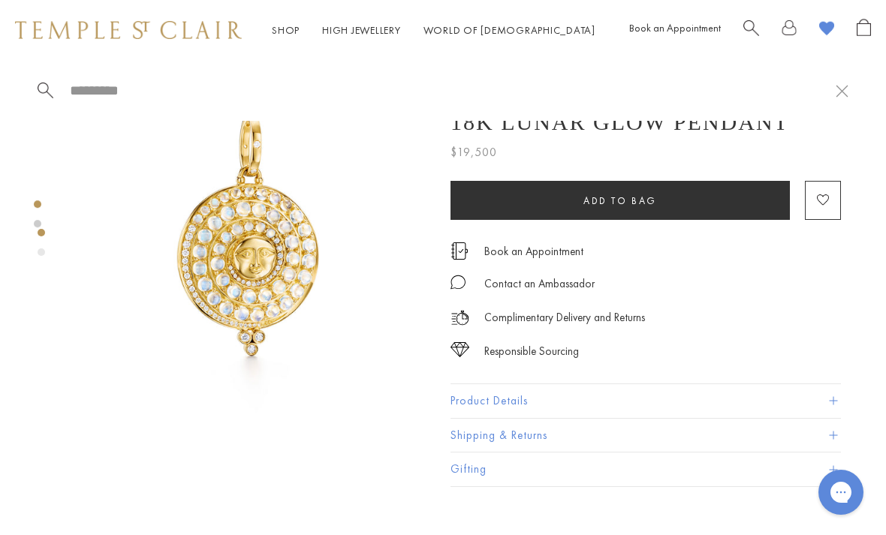 The height and width of the screenshot is (535, 886). I want to click on img: MessageIcon-01_2.svg, so click(458, 282).